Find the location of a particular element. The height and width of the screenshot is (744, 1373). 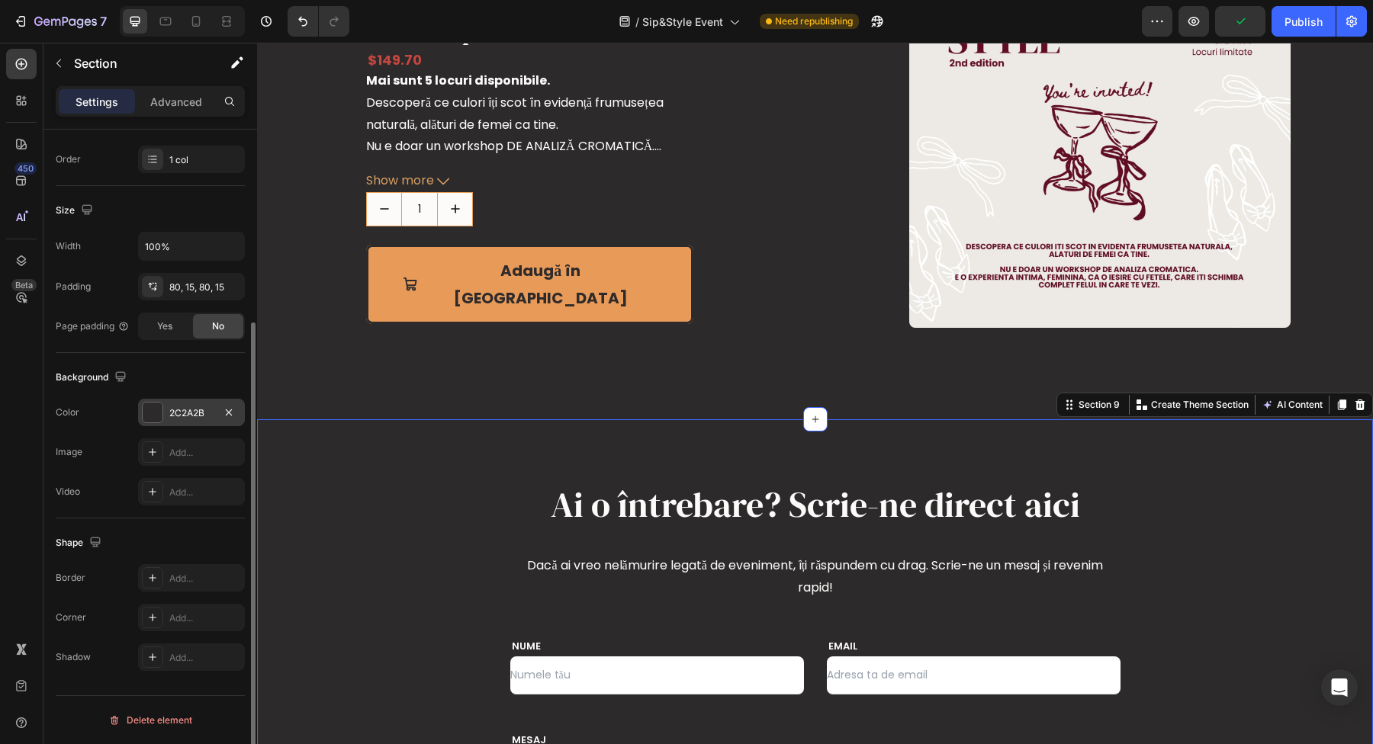

button: AI Content is located at coordinates (1035, 362).